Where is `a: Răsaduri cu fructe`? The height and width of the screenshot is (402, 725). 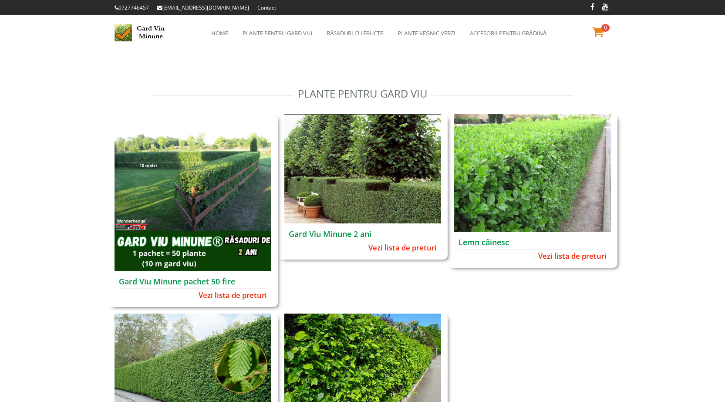 a: Răsaduri cu fructe is located at coordinates (354, 32).